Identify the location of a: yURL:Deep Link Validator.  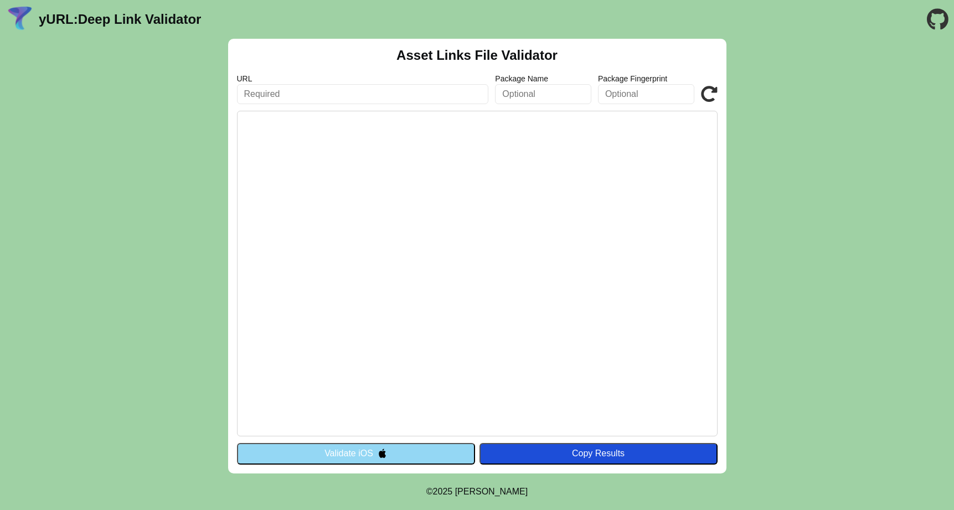
(120, 19).